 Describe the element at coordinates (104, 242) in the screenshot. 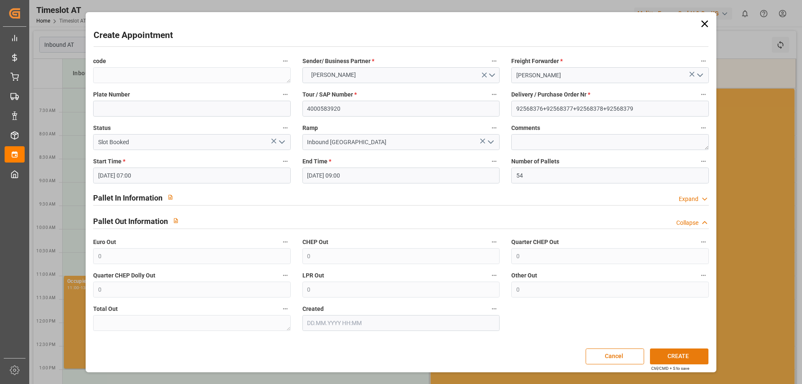

I see `span: Euro Out` at that location.